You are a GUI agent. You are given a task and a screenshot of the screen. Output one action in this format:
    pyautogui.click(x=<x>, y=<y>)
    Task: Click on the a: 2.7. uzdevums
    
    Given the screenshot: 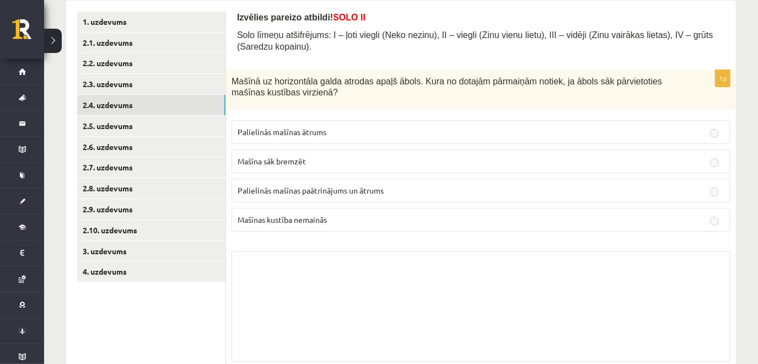 What is the action you would take?
    pyautogui.click(x=151, y=167)
    